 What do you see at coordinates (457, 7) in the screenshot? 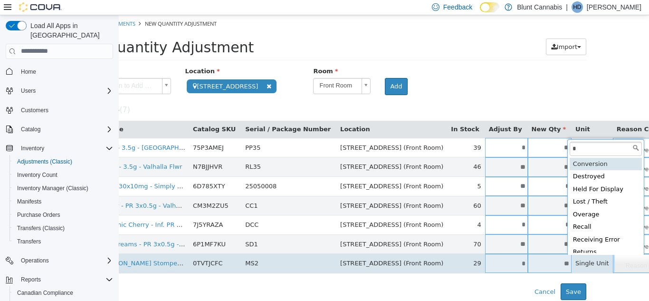
I see `span: Feedback` at bounding box center [457, 7].